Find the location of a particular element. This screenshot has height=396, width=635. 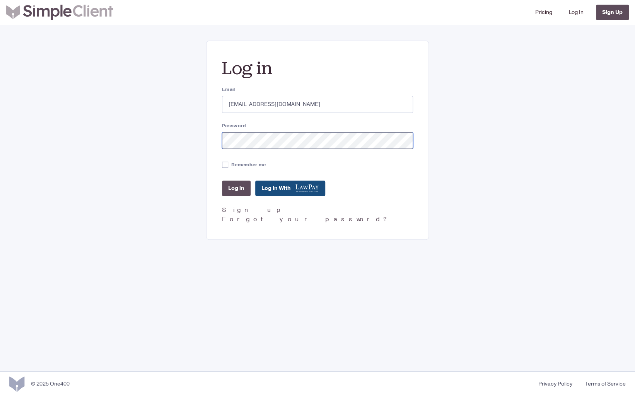

input: Log in is located at coordinates (236, 188).